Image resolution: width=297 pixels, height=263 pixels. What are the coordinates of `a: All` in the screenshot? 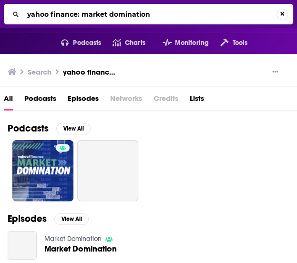 It's located at (8, 100).